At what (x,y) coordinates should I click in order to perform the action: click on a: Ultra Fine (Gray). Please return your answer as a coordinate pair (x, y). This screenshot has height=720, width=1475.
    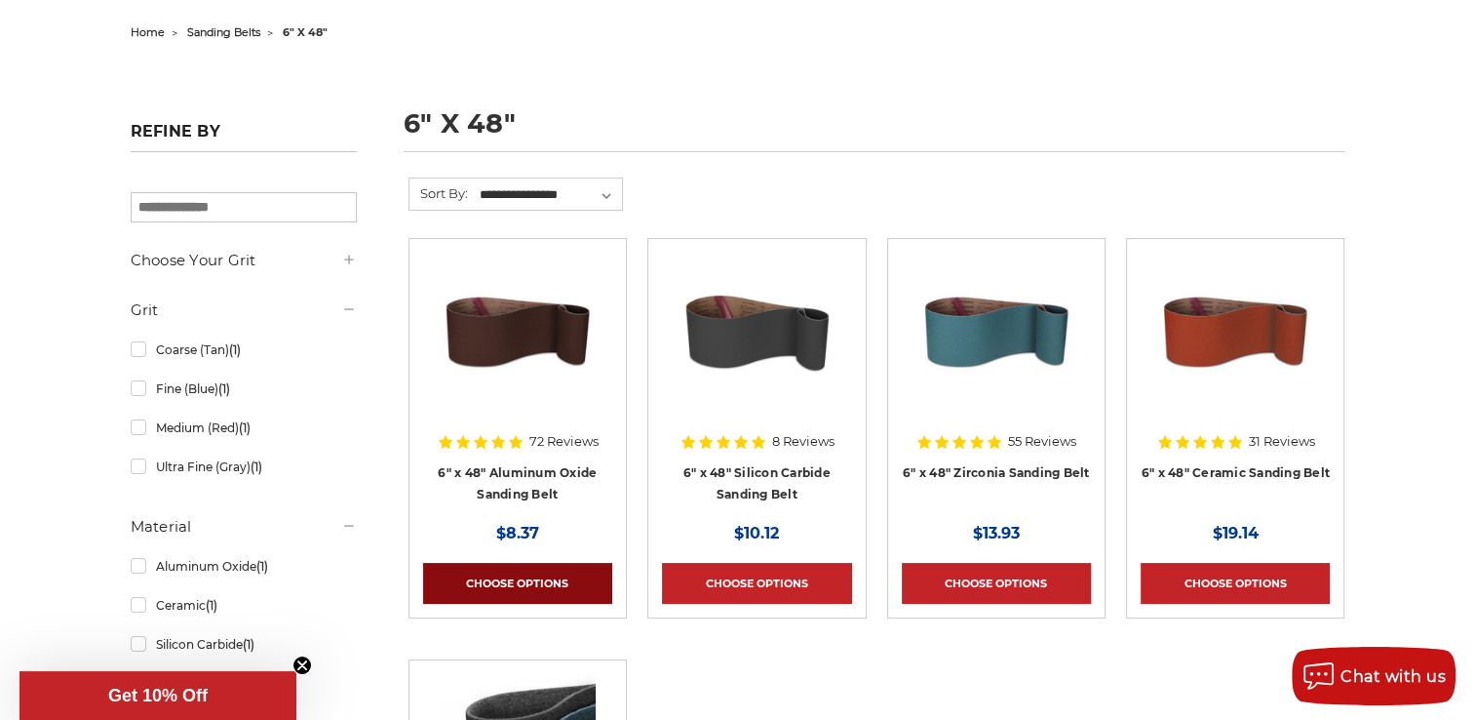
    Looking at the image, I should click on (244, 466).